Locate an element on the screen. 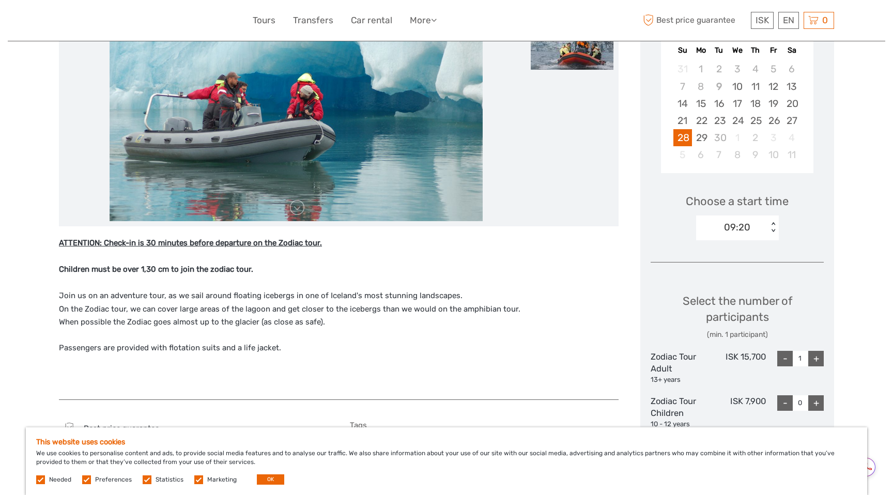  a: Car rental is located at coordinates (372, 20).